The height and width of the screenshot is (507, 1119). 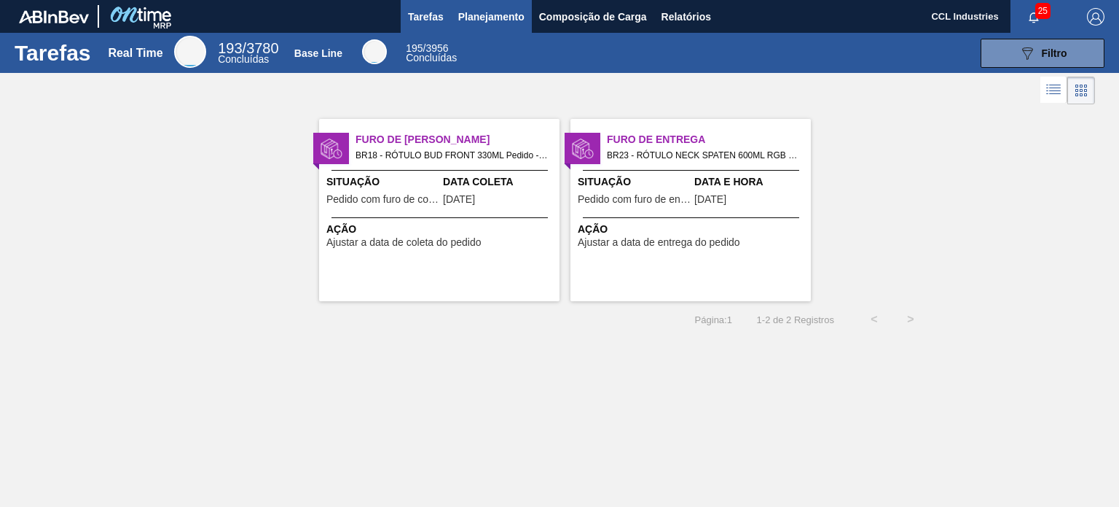 I want to click on span: Tarefas, so click(x=426, y=17).